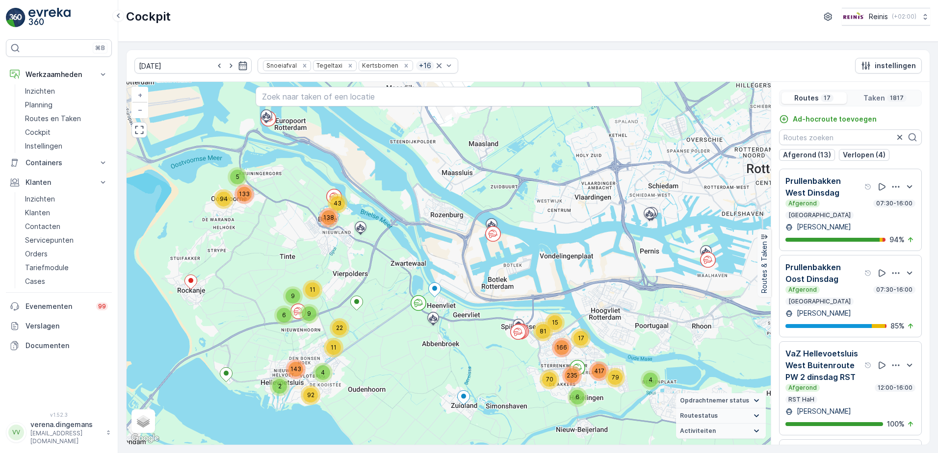 This screenshot has height=453, width=938. Describe the element at coordinates (102, 307) in the screenshot. I see `p: 99` at that location.